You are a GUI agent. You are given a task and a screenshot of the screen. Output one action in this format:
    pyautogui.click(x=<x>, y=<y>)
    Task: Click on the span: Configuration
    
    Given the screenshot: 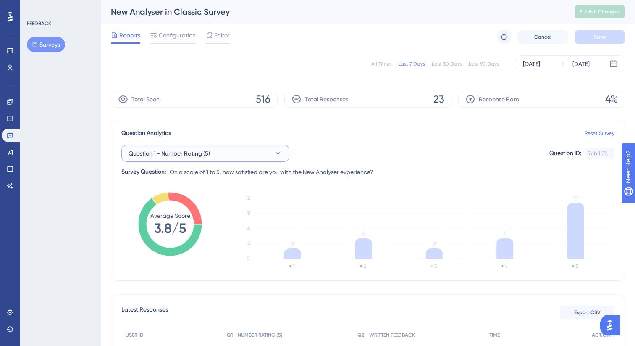 What is the action you would take?
    pyautogui.click(x=177, y=35)
    